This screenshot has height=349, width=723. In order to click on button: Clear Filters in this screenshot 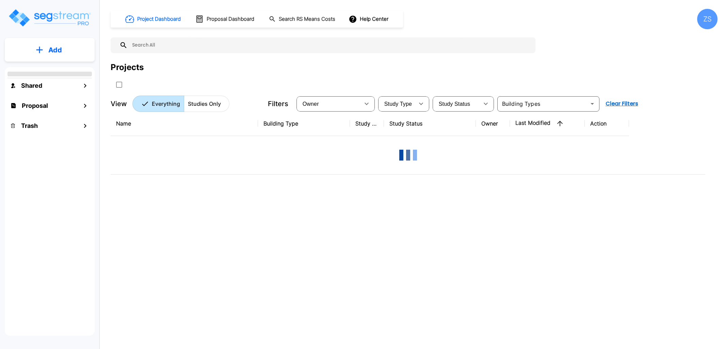, I will do `click(622, 104)`.